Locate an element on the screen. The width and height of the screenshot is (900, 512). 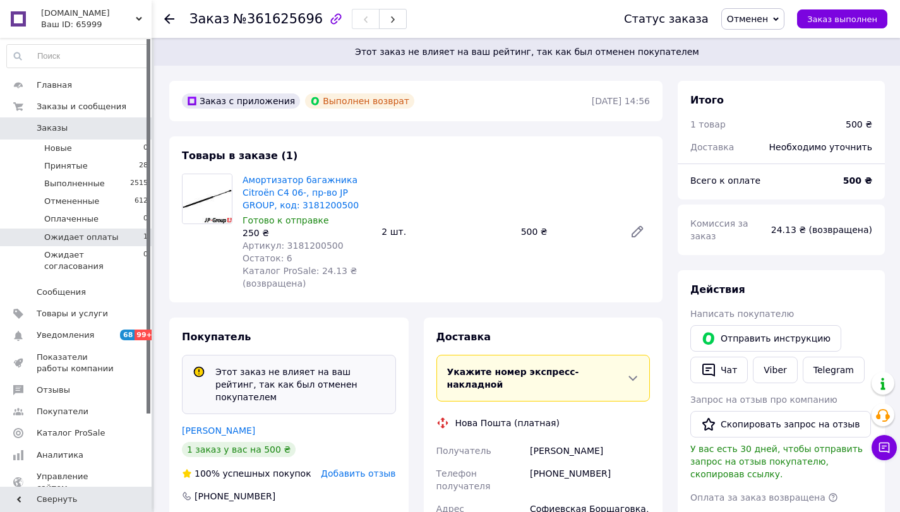
span: Запчастина.com is located at coordinates (88, 13).